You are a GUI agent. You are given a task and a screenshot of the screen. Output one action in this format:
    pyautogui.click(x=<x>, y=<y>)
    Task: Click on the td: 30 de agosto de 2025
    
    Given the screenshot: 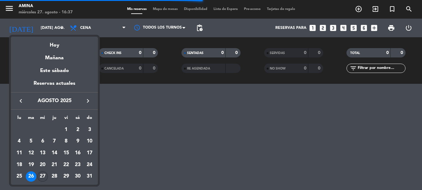 What is the action you would take?
    pyautogui.click(x=78, y=177)
    